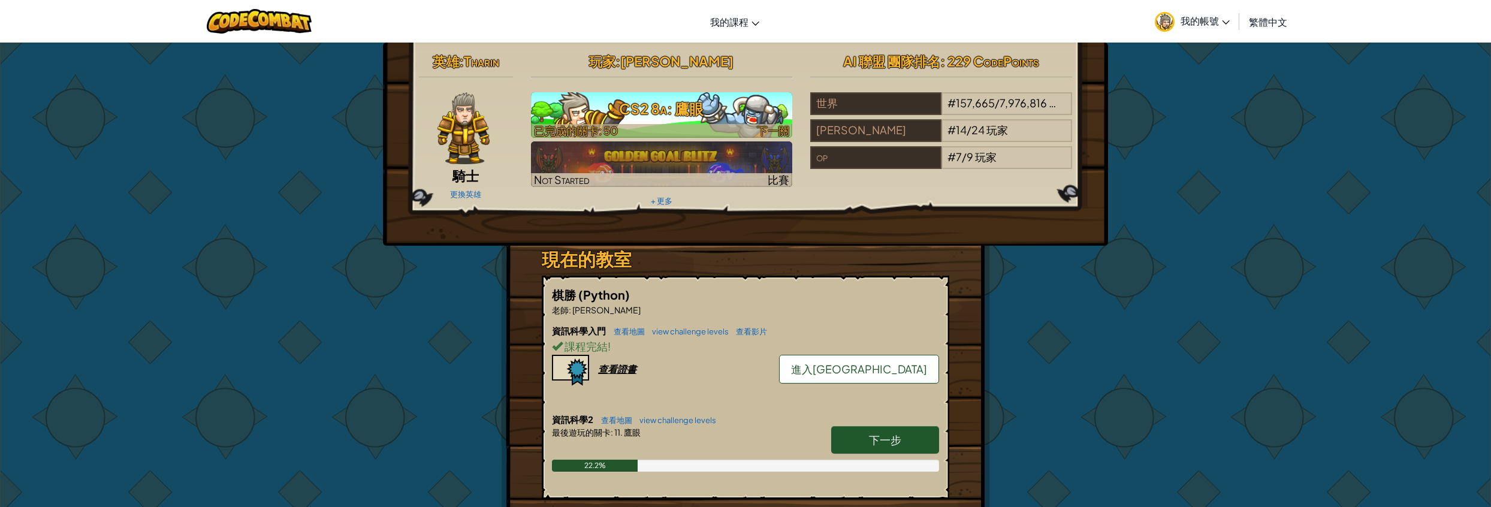  I want to click on a: 我的課程, so click(735, 22).